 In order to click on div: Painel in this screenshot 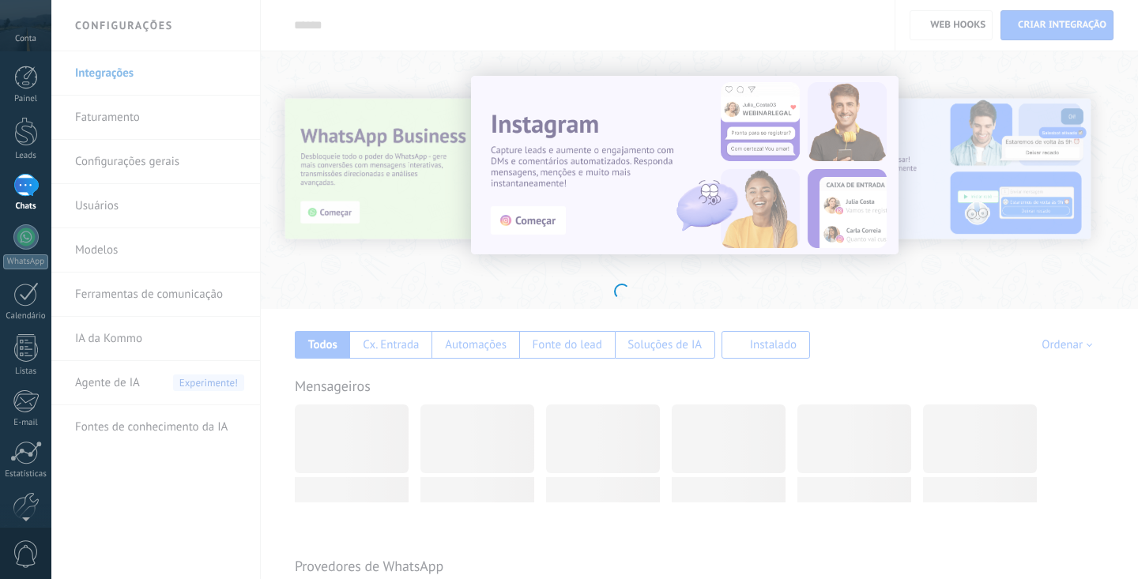, I will do `click(26, 99)`.